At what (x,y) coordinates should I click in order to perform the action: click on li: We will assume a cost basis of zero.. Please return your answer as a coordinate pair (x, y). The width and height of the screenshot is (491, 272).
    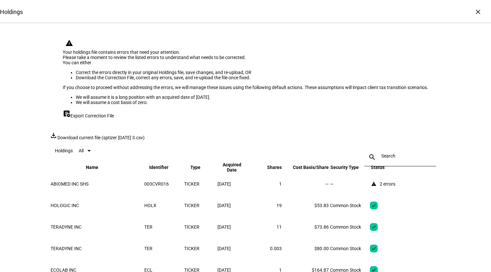
    Looking at the image, I should click on (252, 103).